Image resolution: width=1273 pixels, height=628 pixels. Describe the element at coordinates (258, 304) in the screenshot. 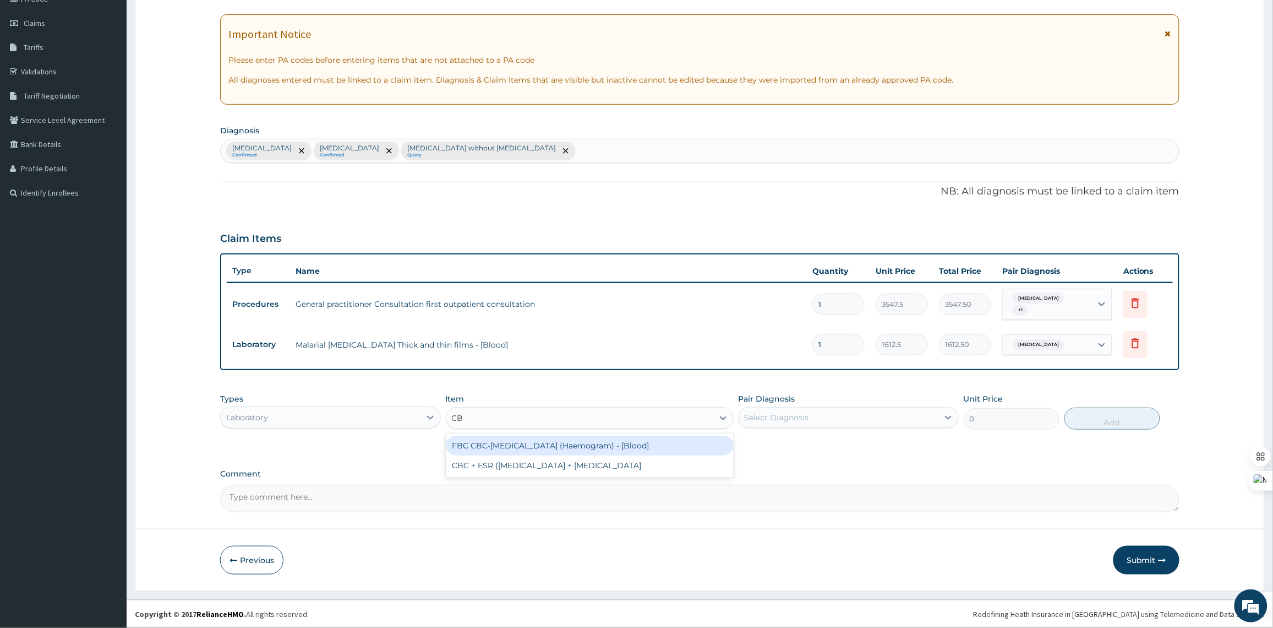

I see `td: Procedures` at that location.